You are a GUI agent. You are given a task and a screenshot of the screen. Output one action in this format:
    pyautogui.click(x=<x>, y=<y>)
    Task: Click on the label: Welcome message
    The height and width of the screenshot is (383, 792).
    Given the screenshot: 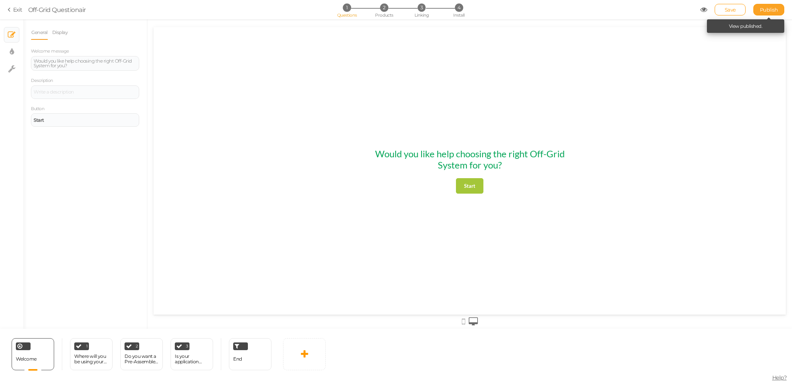 What is the action you would take?
    pyautogui.click(x=50, y=51)
    